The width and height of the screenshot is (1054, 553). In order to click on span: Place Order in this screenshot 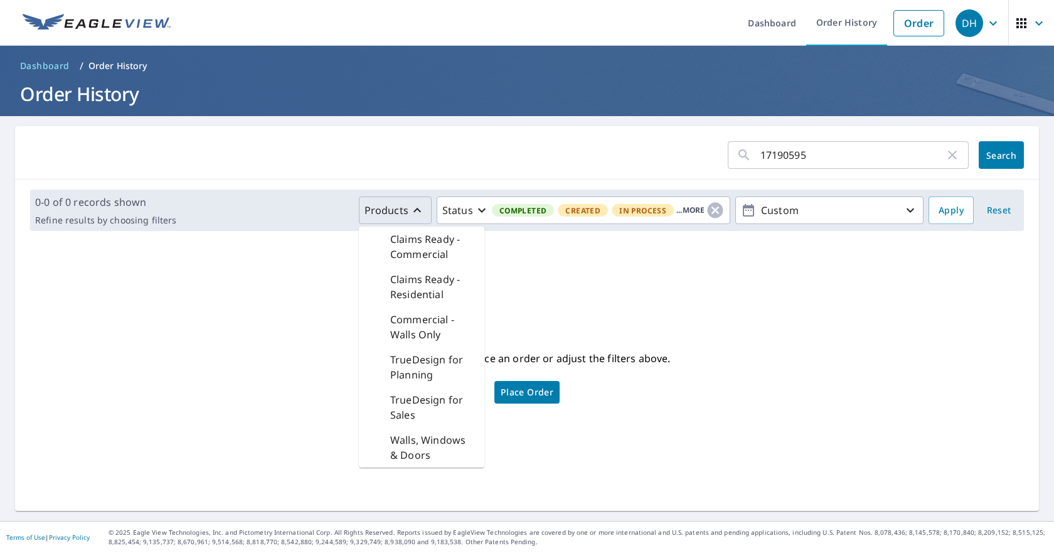, I will do `click(527, 392)`.